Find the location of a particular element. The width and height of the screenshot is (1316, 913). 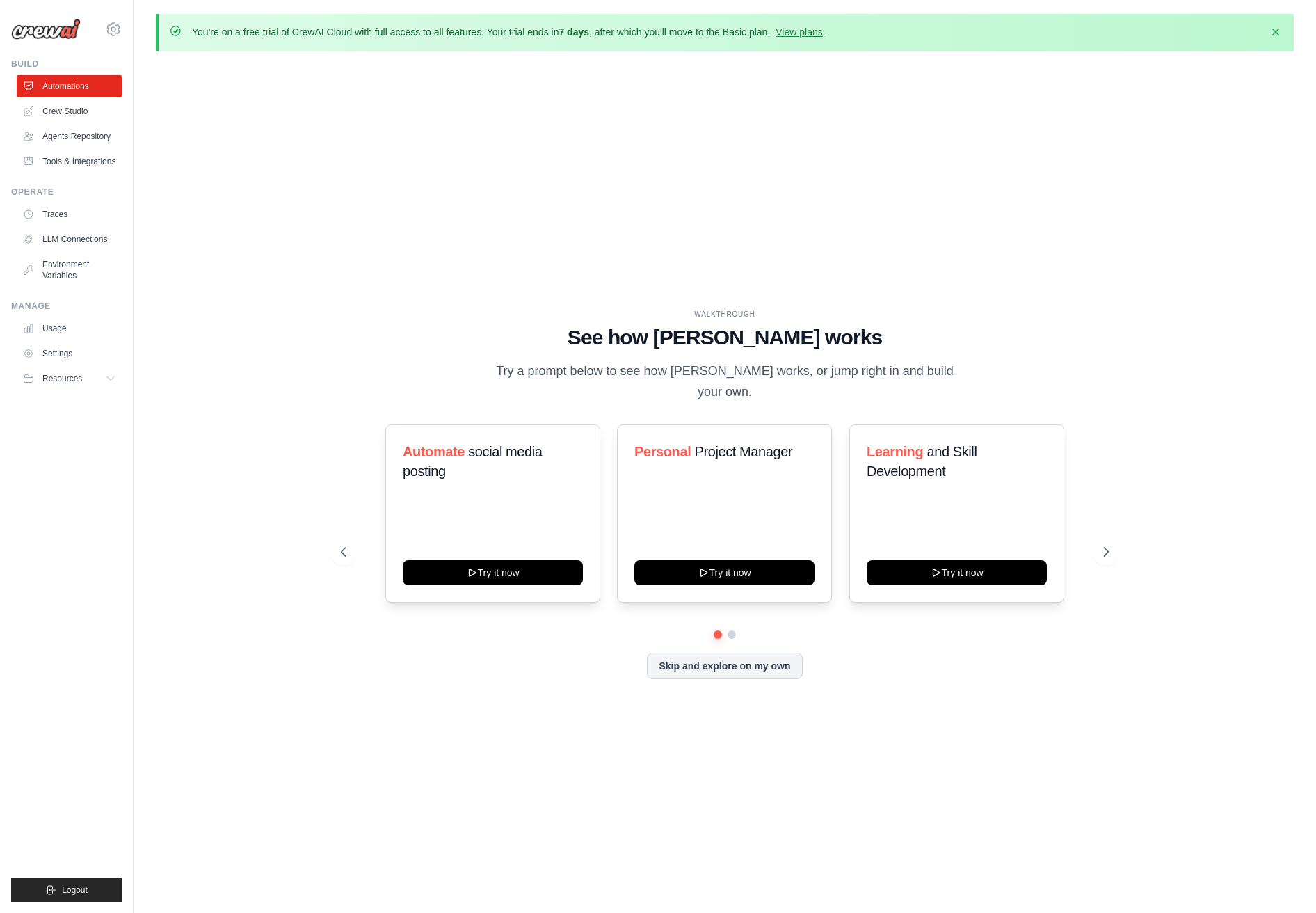

a: Usage is located at coordinates (69, 328).